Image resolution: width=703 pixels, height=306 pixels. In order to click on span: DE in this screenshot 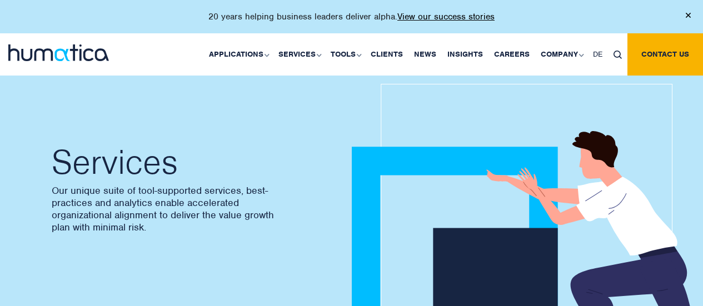, I will do `click(598, 54)`.